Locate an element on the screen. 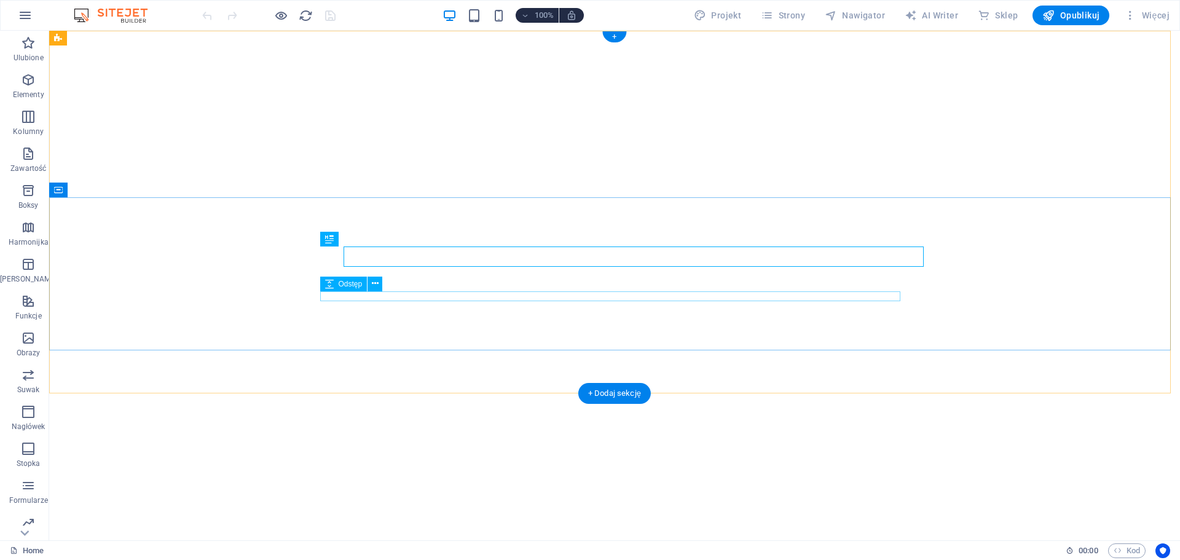 The image size is (1180, 560). button: Usercentrics is located at coordinates (1163, 551).